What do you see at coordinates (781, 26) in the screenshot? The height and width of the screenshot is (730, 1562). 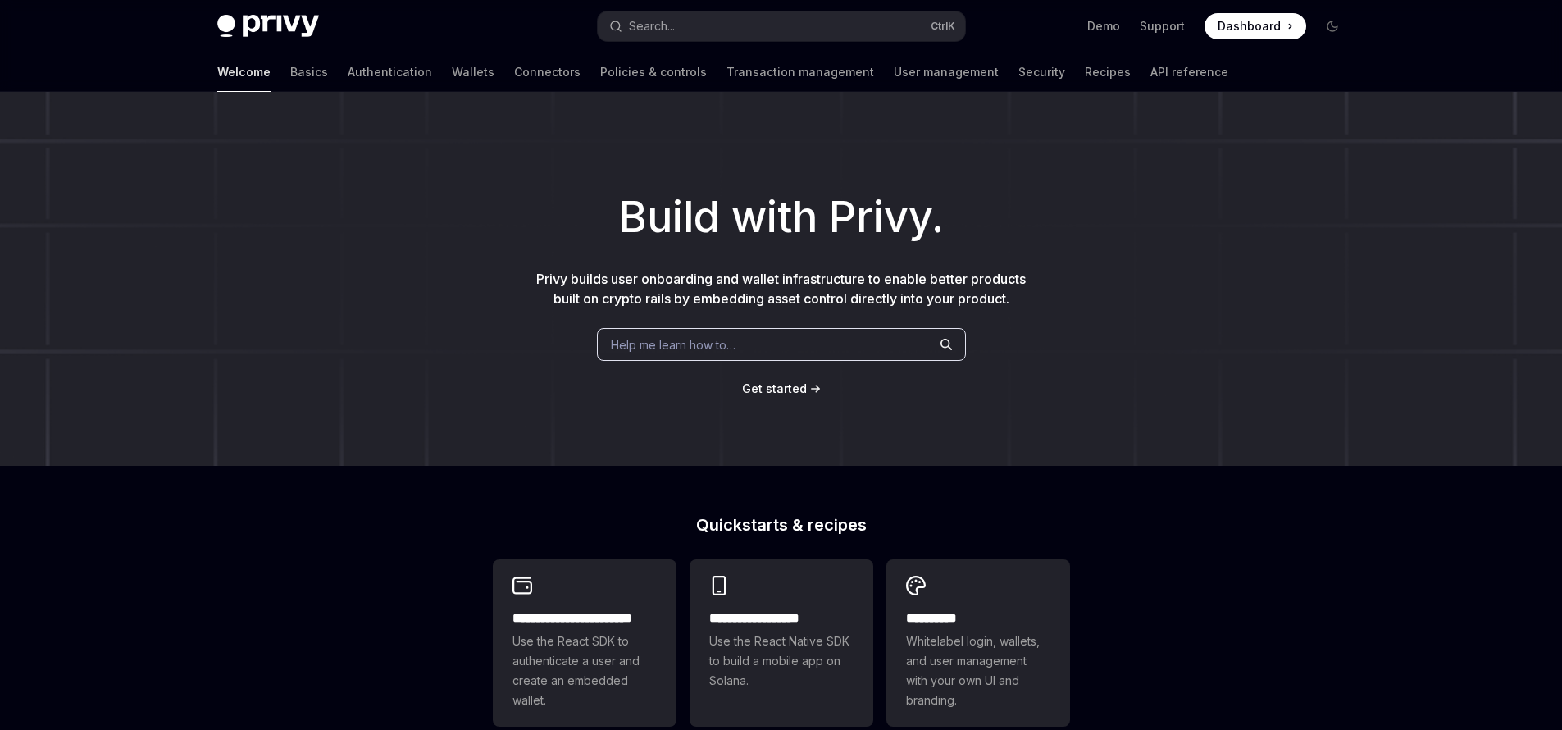 I see `button: Open search` at bounding box center [781, 26].